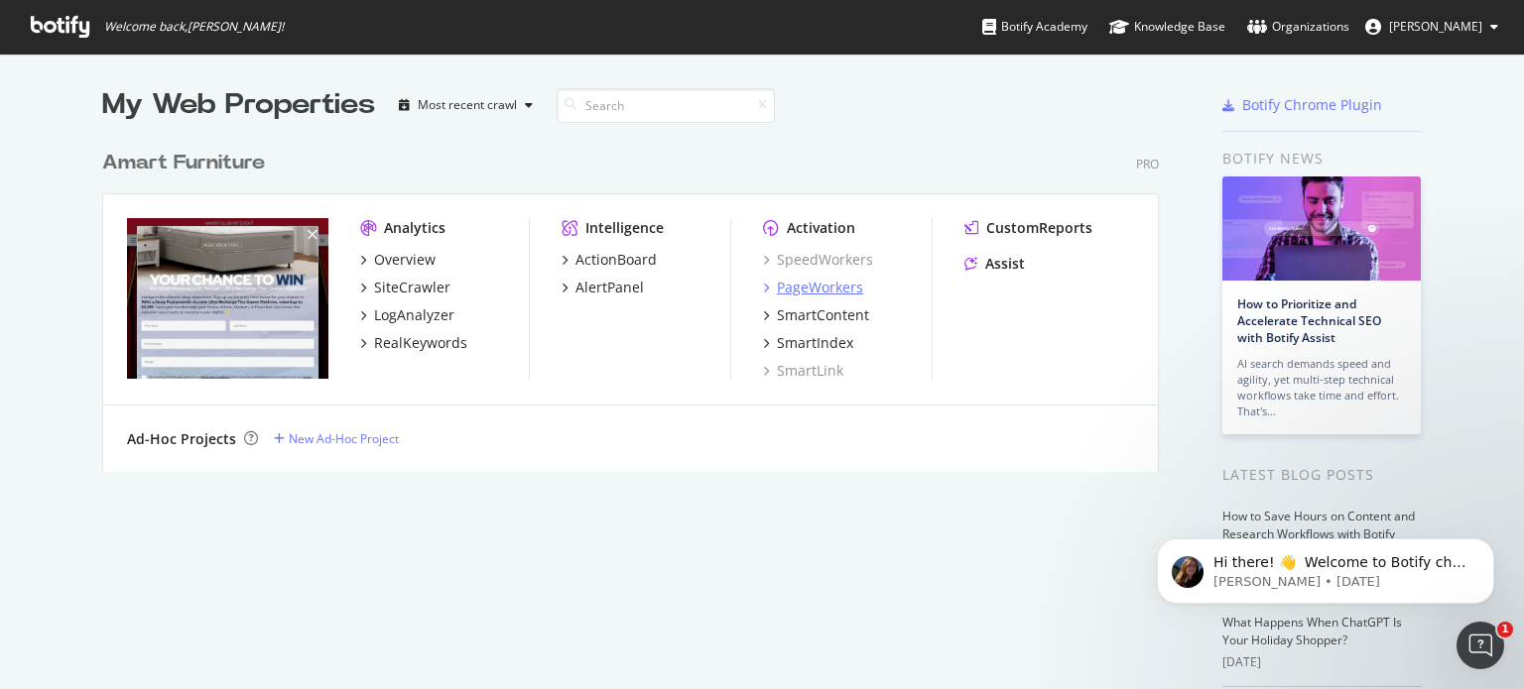 The width and height of the screenshot is (1524, 689). I want to click on a: ActionBoard, so click(609, 260).